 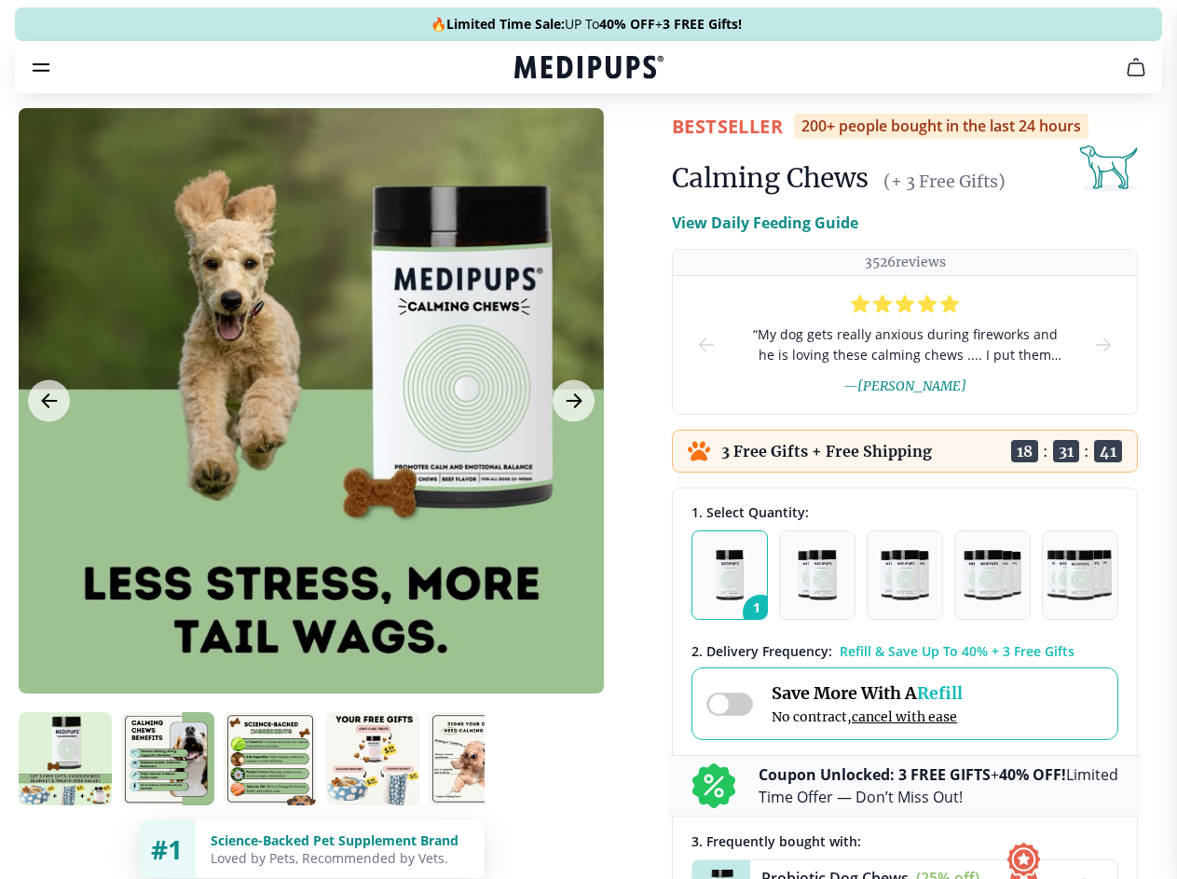 I want to click on button: burger-menu, so click(x=41, y=67).